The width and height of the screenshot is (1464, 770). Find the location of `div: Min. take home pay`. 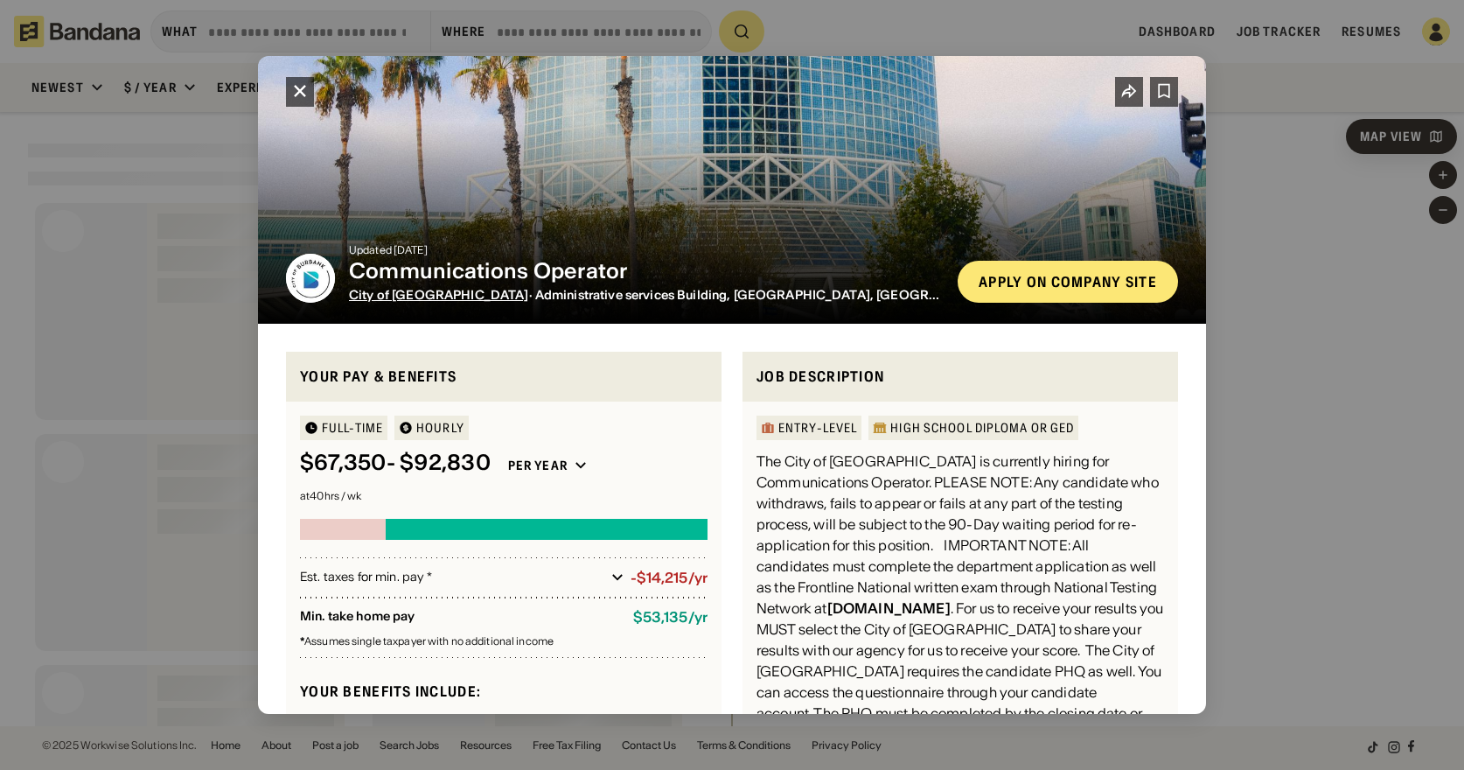

div: Min. take home pay is located at coordinates (459, 617).